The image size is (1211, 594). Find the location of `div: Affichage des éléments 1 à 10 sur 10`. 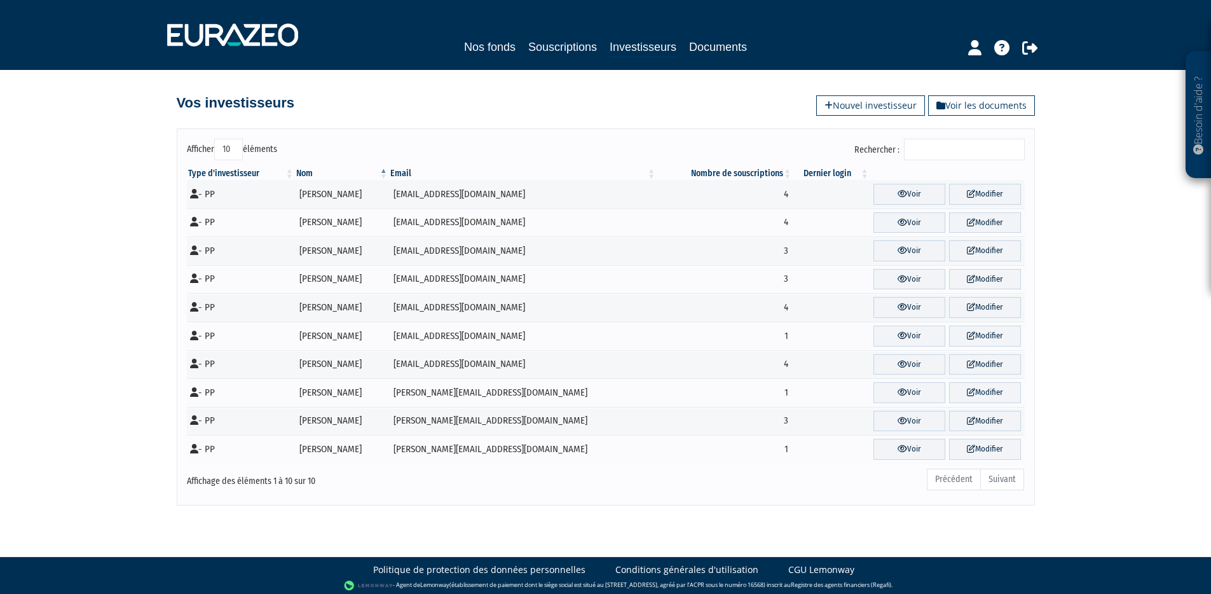

div: Affichage des éléments 1 à 10 sur 10 is located at coordinates (356, 477).